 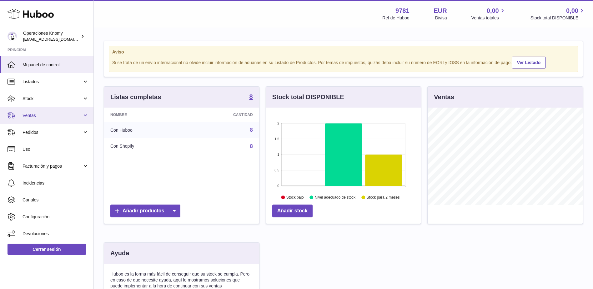 I want to click on a: Añadir productos, so click(x=145, y=211).